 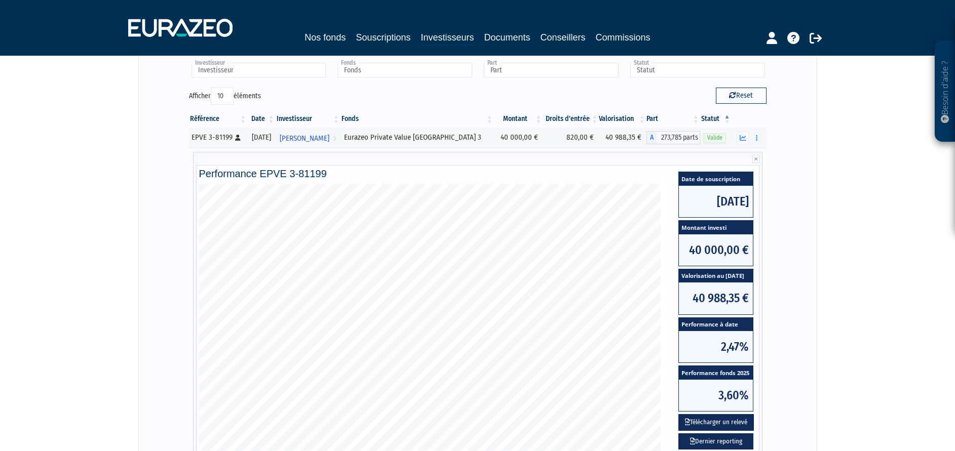 I want to click on td: 40 000,00 €, so click(x=518, y=138).